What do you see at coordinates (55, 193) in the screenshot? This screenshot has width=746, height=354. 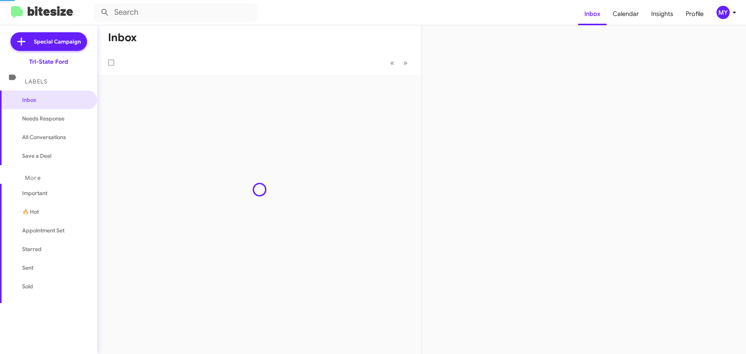 I see `span: Important` at bounding box center [55, 193].